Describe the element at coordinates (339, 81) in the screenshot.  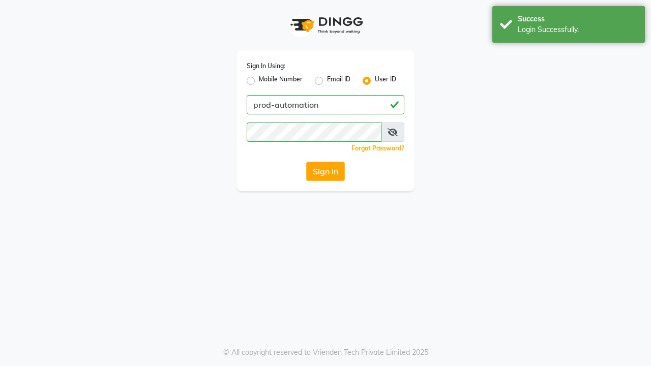
I see `label: Email ID` at that location.